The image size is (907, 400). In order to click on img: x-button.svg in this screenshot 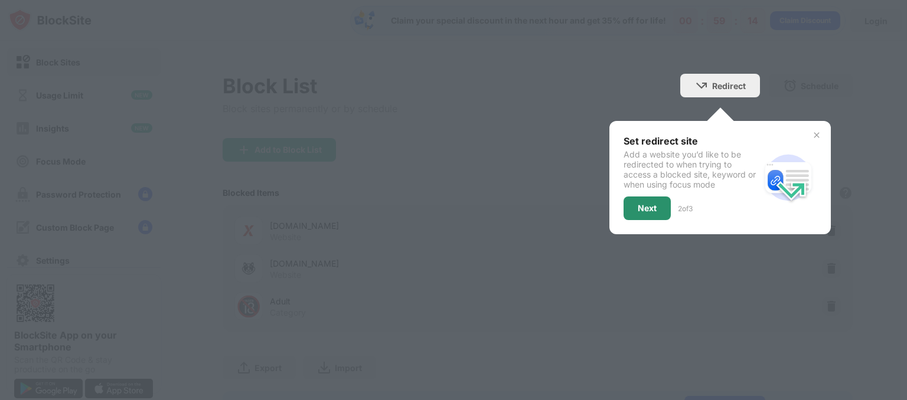, I will do `click(816, 135)`.